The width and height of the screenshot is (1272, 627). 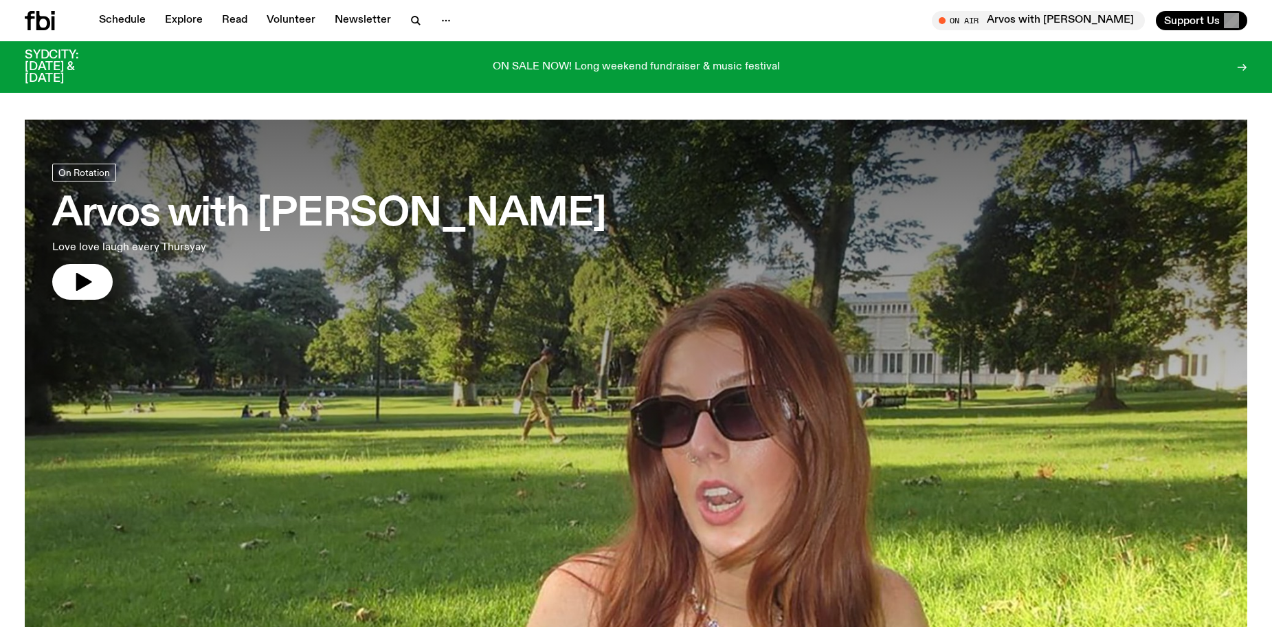 What do you see at coordinates (234, 21) in the screenshot?
I see `a: Read` at bounding box center [234, 21].